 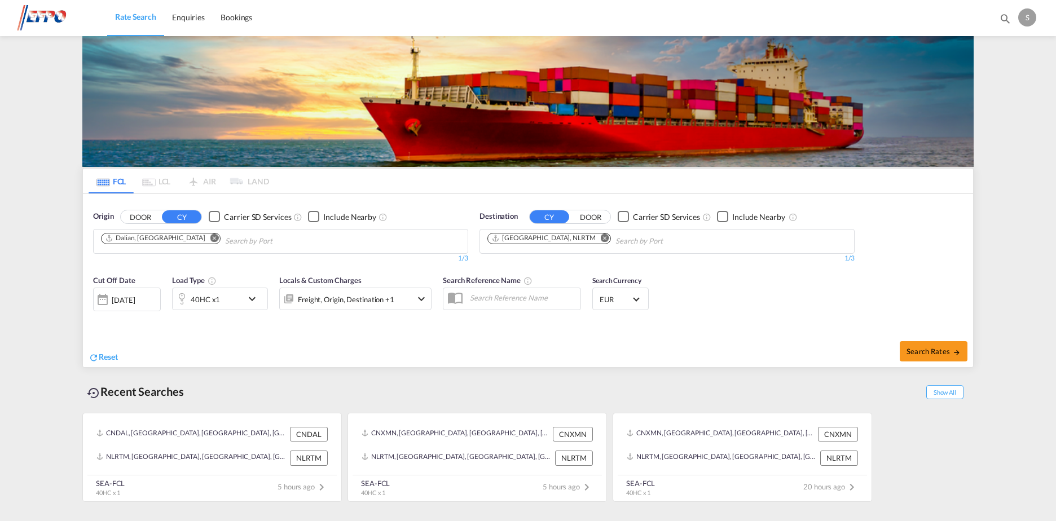 What do you see at coordinates (194, 280) in the screenshot?
I see `span: Load Type` at bounding box center [194, 280].